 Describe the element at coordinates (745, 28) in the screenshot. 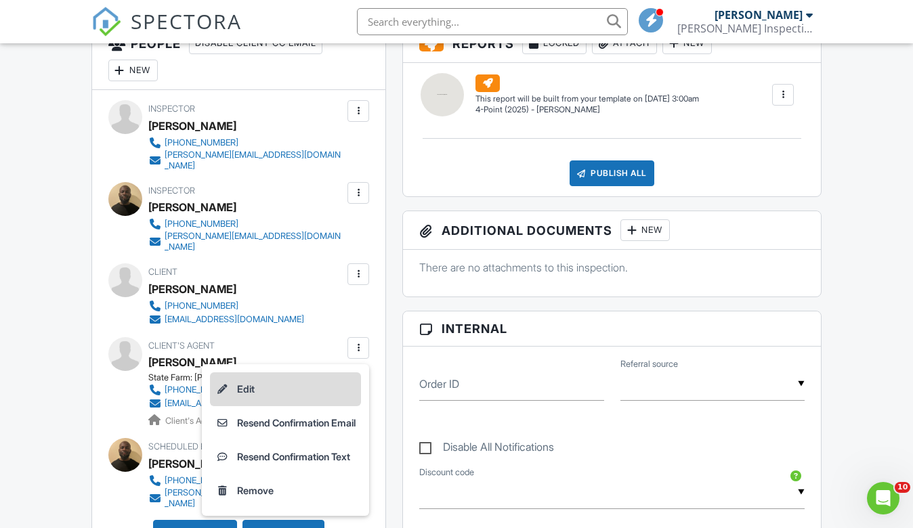

I see `div: Russell Inspections` at that location.